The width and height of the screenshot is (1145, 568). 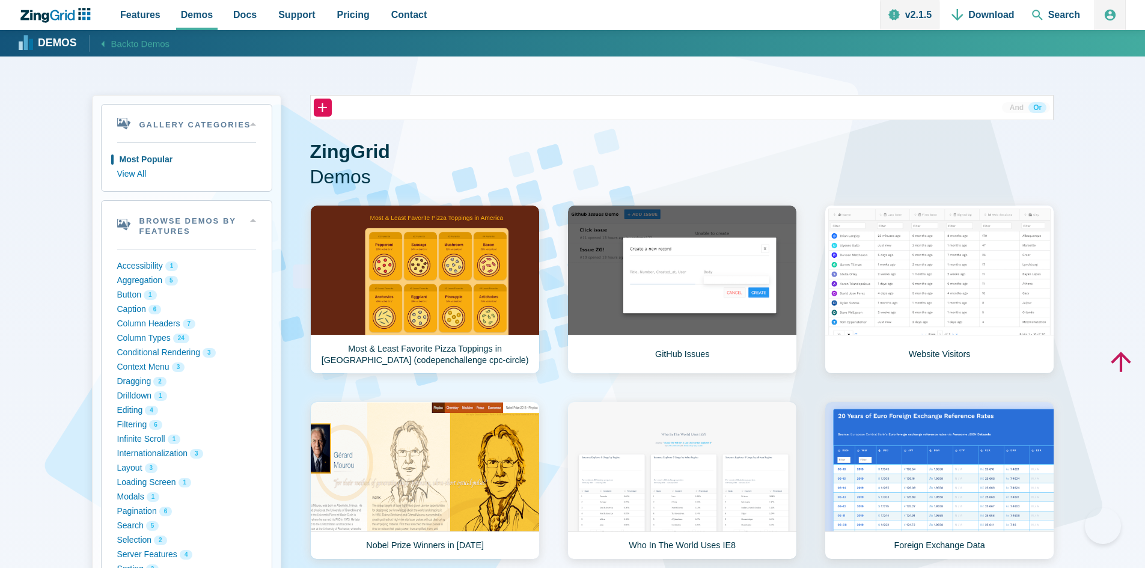 What do you see at coordinates (186, 512) in the screenshot?
I see `button: Pagination 6` at bounding box center [186, 512].